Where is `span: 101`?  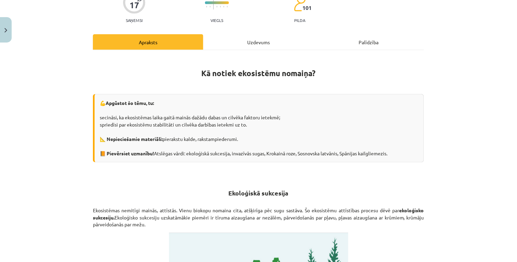 span: 101 is located at coordinates (307, 8).